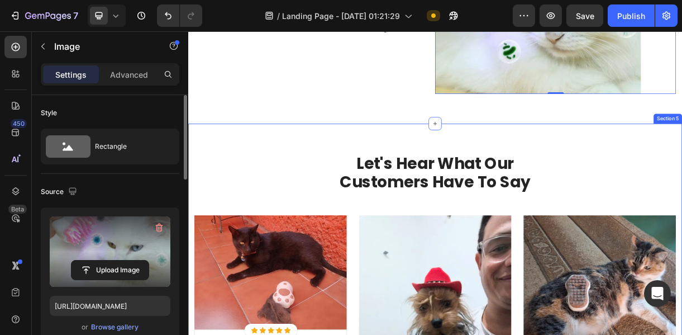 The image size is (682, 335). Describe the element at coordinates (49, 113) in the screenshot. I see `div: Style` at that location.